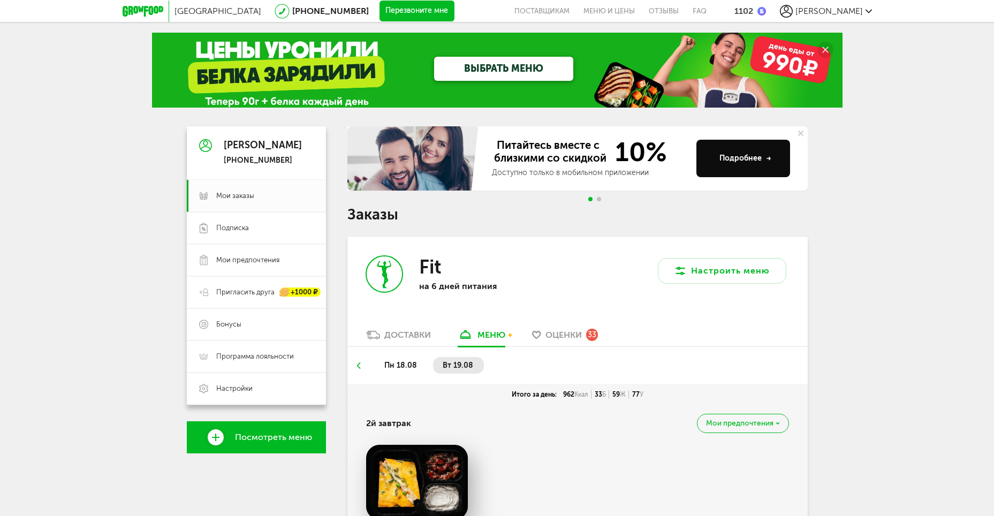 The height and width of the screenshot is (516, 994). Describe the element at coordinates (534, 394) in the screenshot. I see `div: Итого за день:` at that location.